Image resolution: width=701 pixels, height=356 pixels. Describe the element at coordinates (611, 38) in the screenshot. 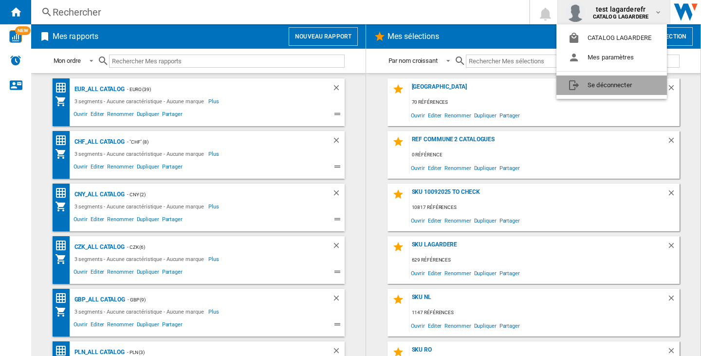

I see `button: CATALOG LAGARDERE` at that location.